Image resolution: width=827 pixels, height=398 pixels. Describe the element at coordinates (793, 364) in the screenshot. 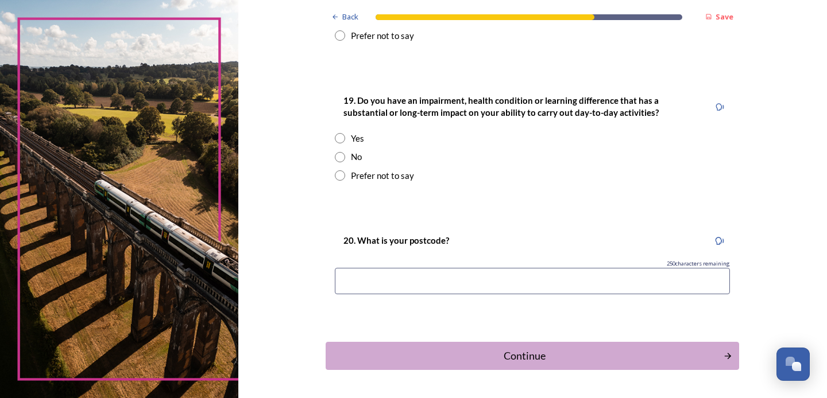

I see `button: Open Chat` at that location.